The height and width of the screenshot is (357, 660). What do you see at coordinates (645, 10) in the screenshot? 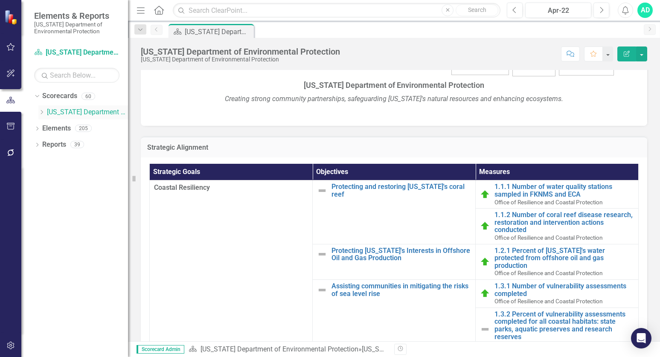
I see `button: AD` at bounding box center [645, 10].